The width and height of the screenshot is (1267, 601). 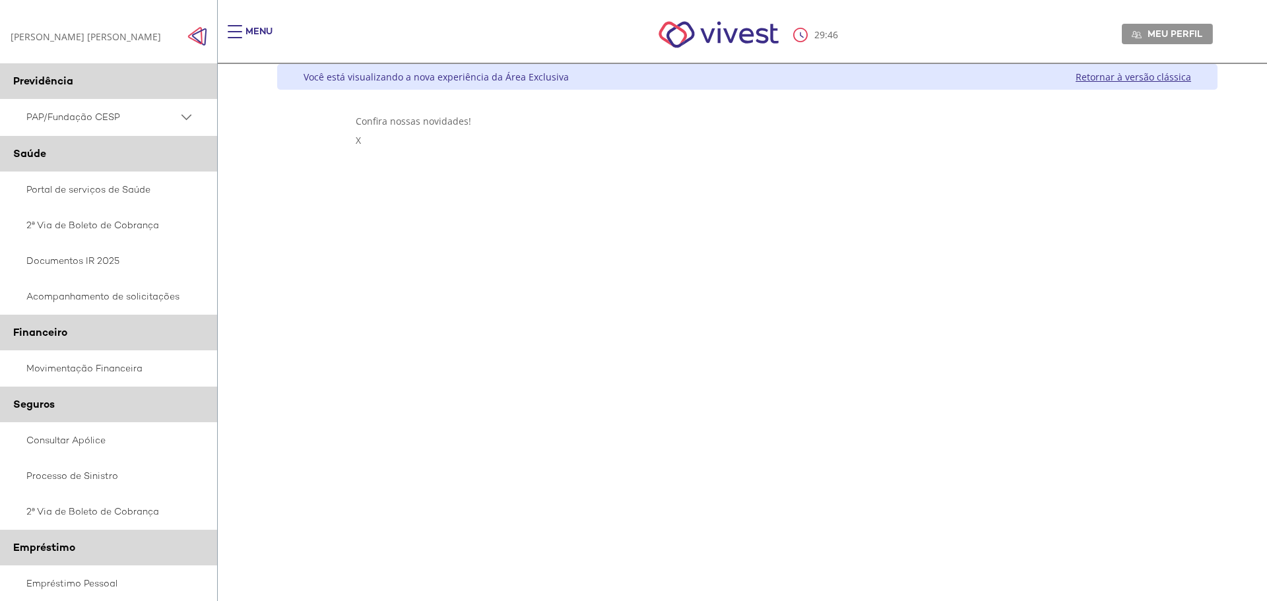 I want to click on img: Vivest, so click(x=718, y=34).